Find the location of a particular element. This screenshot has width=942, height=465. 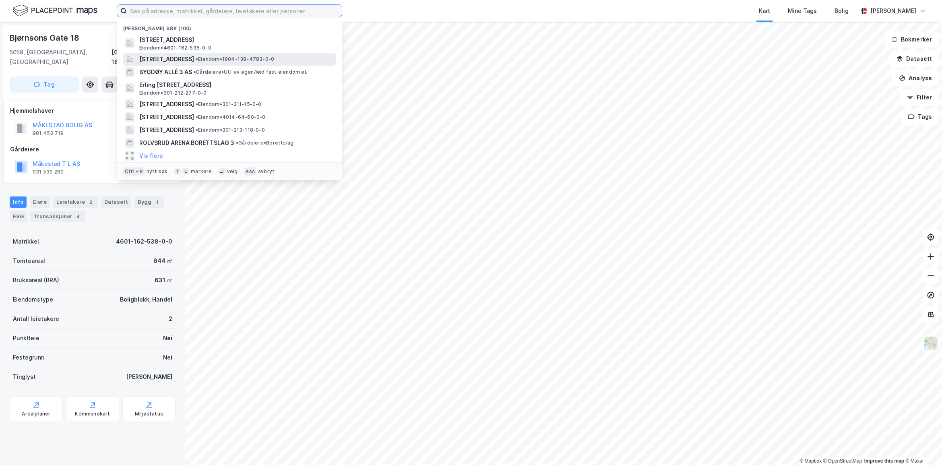

div: Tinglyst is located at coordinates (24, 377).